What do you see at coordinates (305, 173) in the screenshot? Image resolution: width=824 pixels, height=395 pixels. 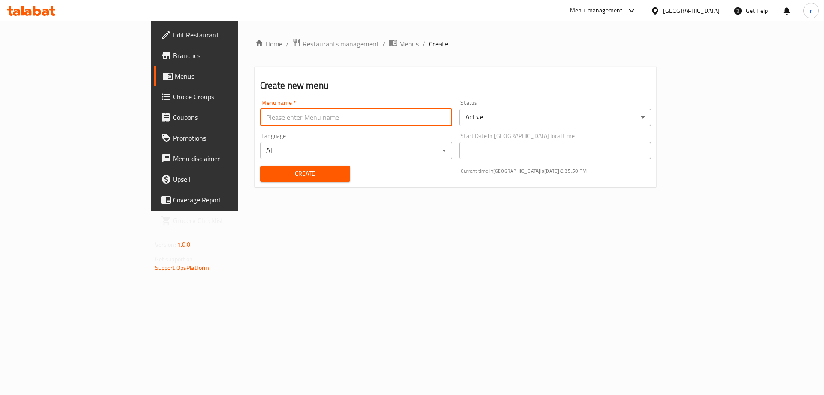 I see `button: Create` at bounding box center [305, 173].